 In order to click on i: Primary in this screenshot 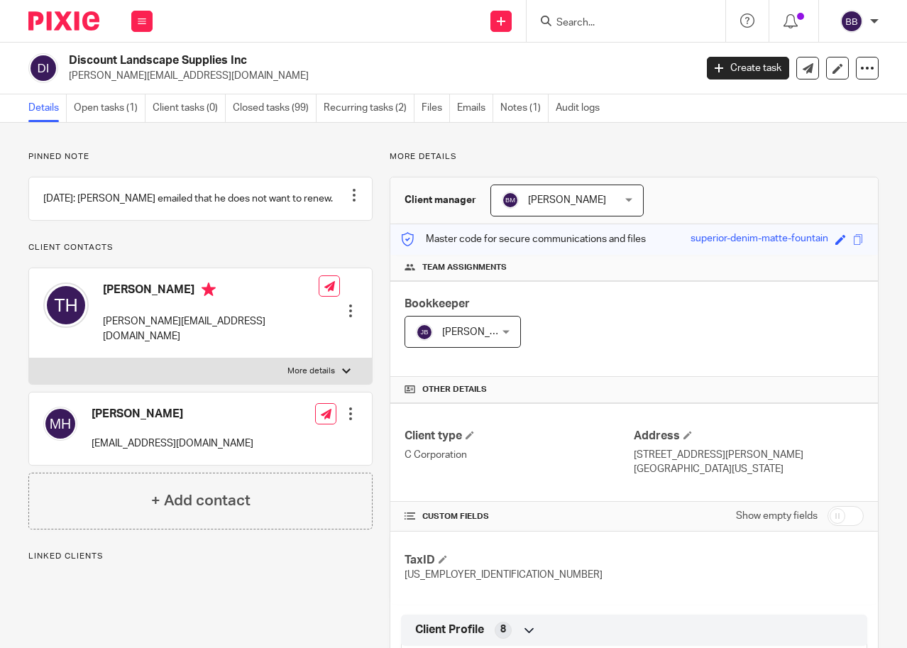, I will do `click(209, 289)`.